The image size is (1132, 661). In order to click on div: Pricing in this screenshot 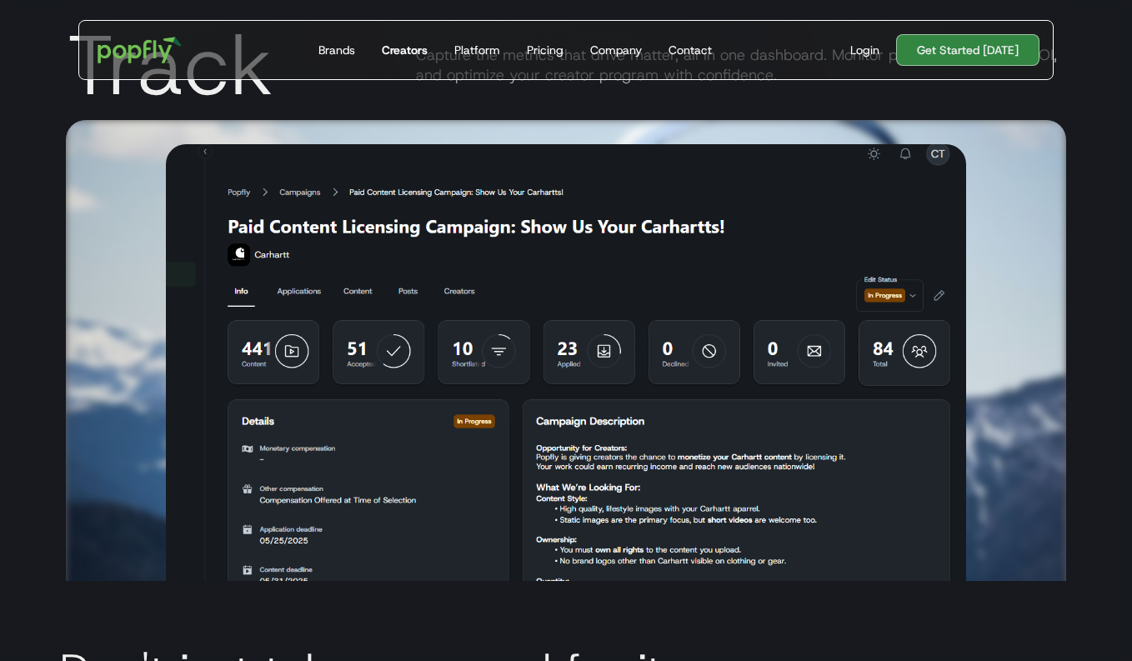, I will do `click(545, 50)`.